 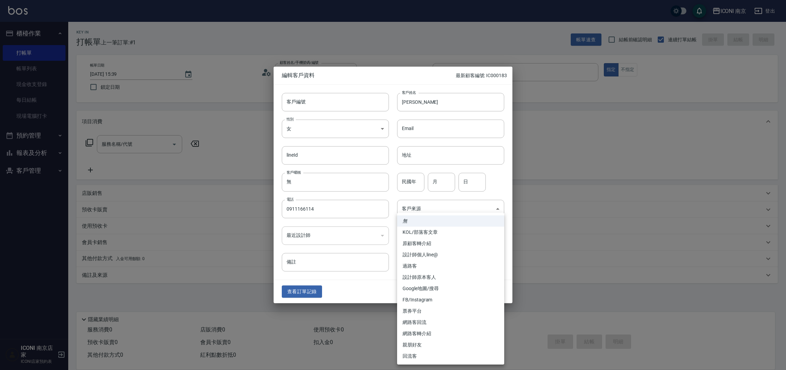 I want to click on li: 網路客回流, so click(x=451, y=322).